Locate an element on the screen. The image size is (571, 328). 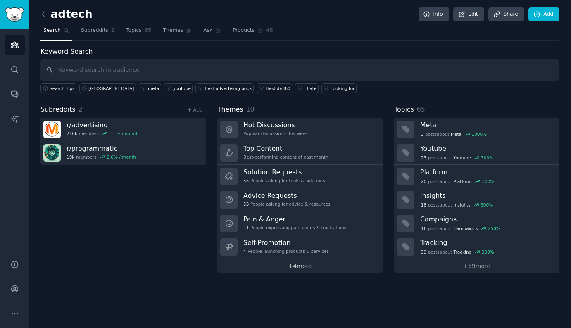
div: youtube is located at coordinates (182, 88).